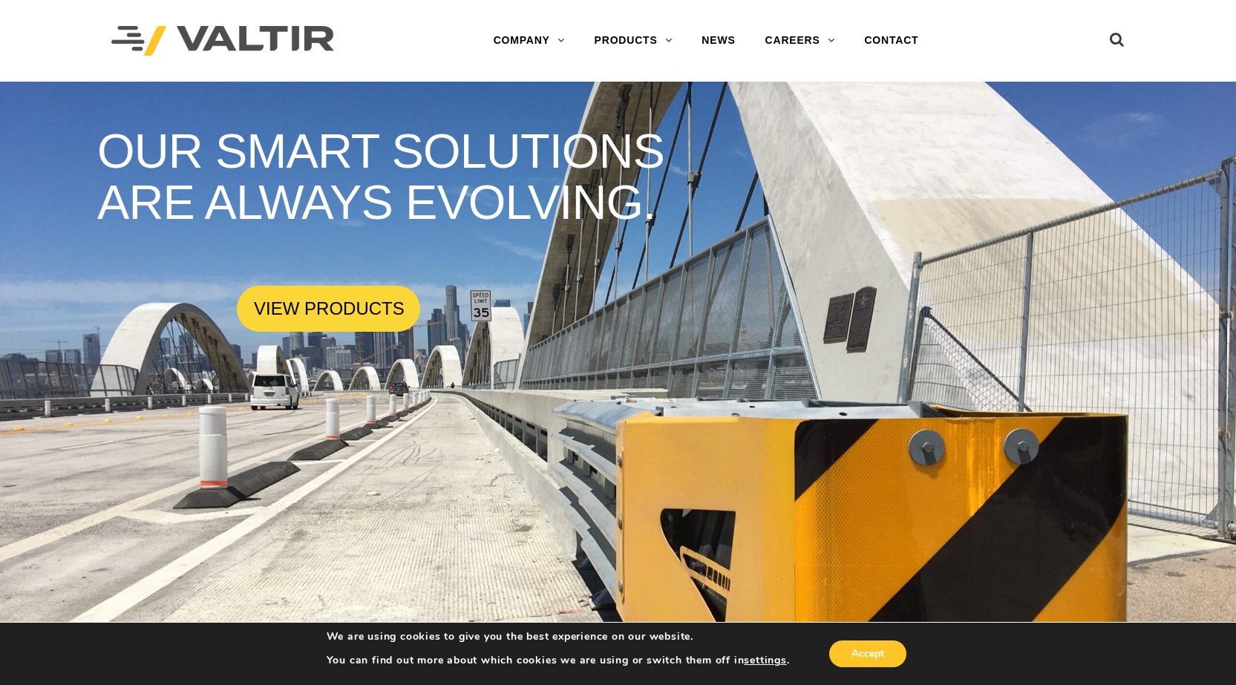 Image resolution: width=1236 pixels, height=685 pixels. What do you see at coordinates (633, 41) in the screenshot?
I see `a: PRODUCTS` at bounding box center [633, 41].